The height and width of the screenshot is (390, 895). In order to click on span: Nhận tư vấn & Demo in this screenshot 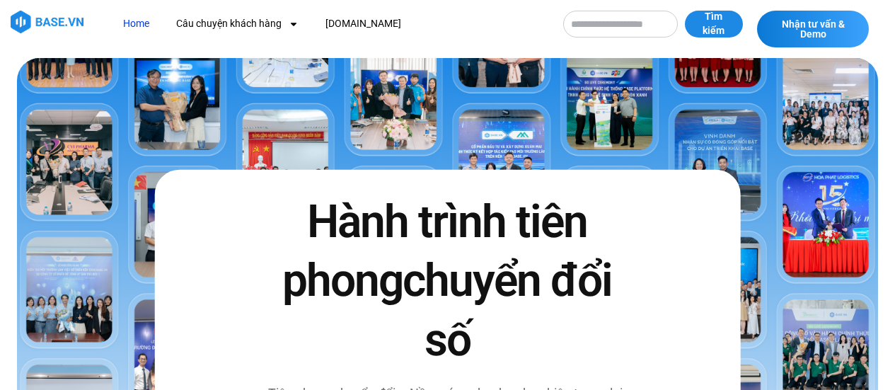, I will do `click(813, 29)`.